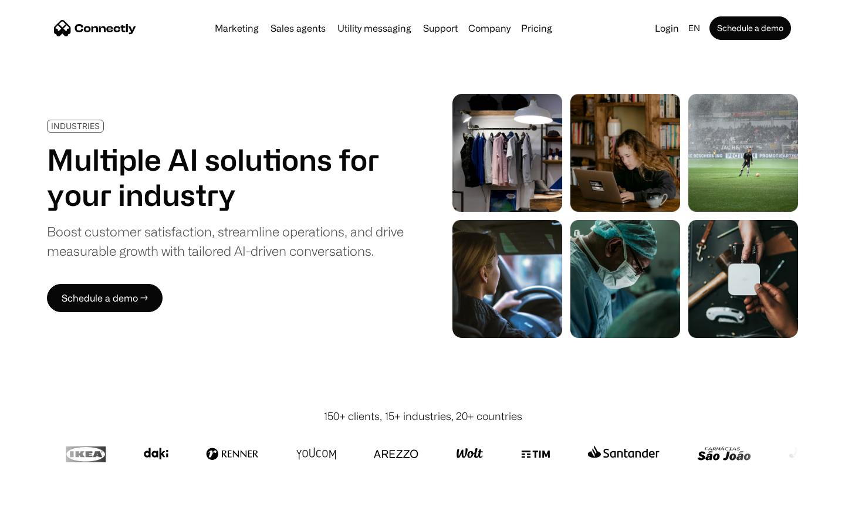  I want to click on a: Marketing, so click(237, 28).